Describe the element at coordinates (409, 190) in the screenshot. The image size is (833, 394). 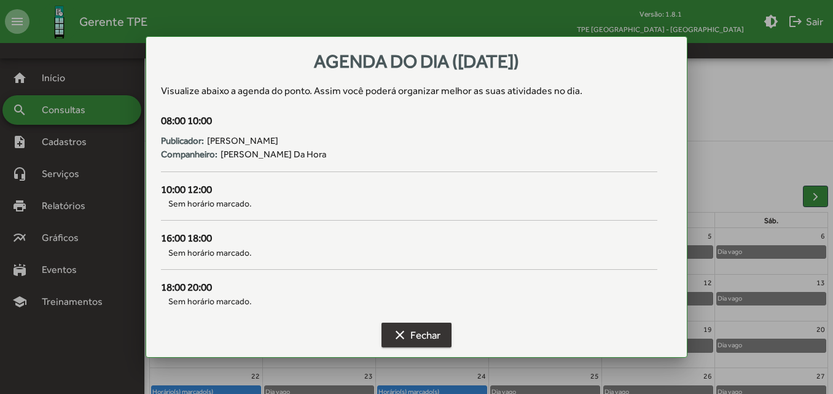
I see `div: 10:00 12:00` at that location.